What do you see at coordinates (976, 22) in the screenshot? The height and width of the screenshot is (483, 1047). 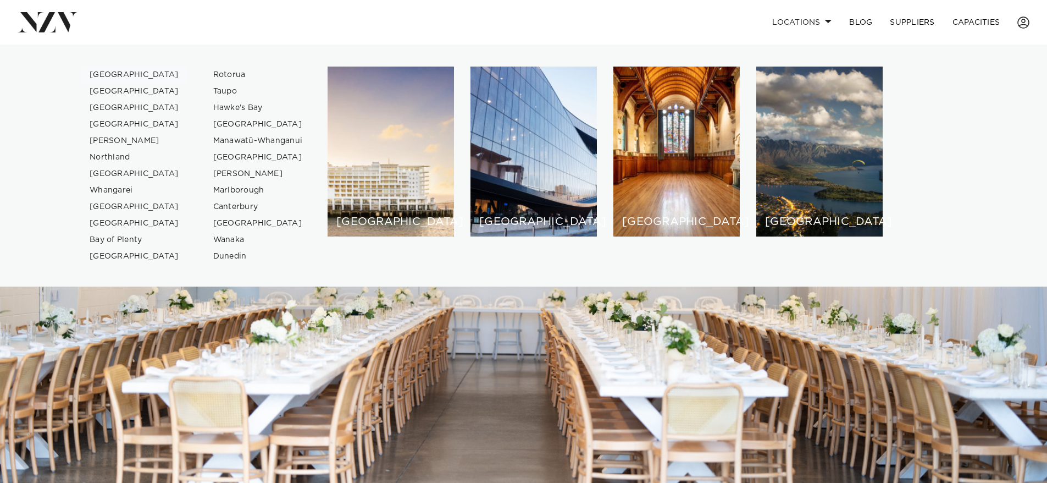 I see `a: Capacities` at bounding box center [976, 22].